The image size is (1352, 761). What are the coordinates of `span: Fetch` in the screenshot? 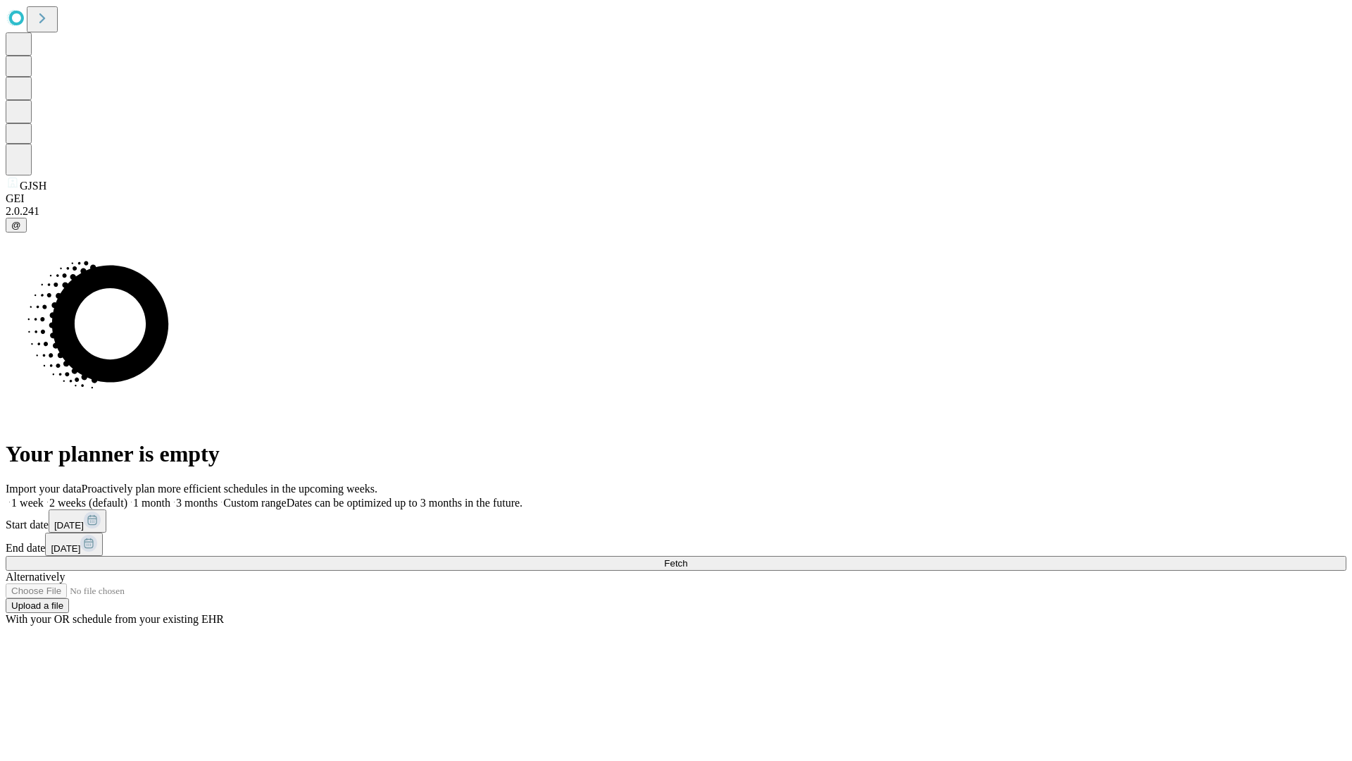 It's located at (675, 563).